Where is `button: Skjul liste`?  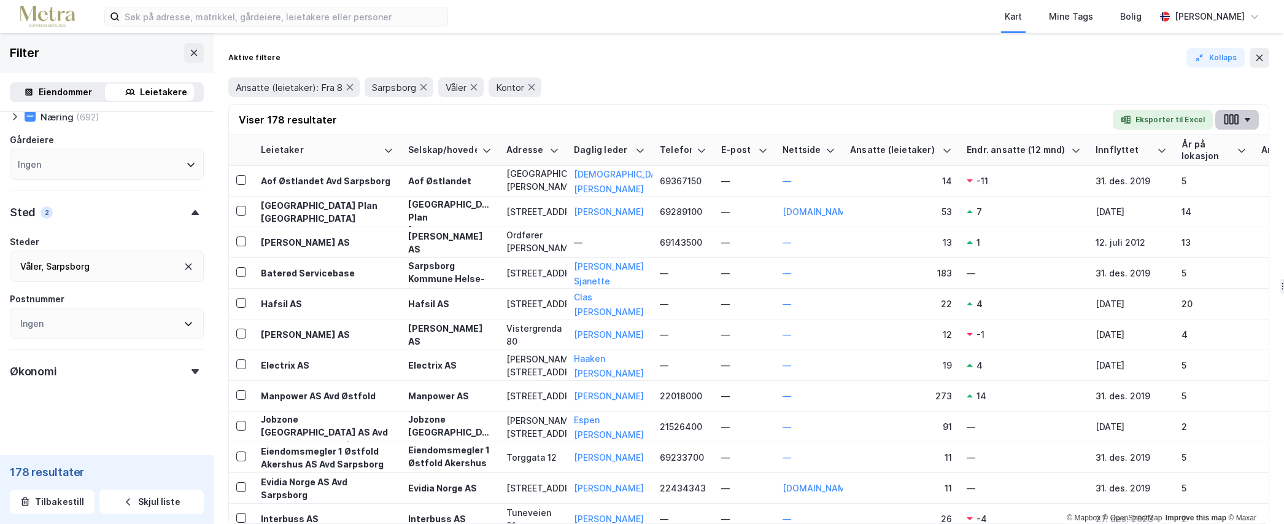 button: Skjul liste is located at coordinates (152, 501).